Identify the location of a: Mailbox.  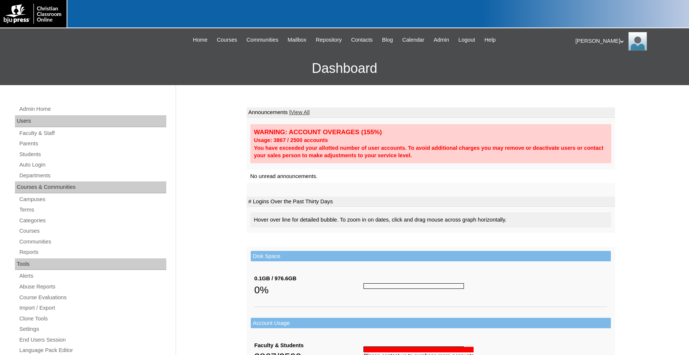
(297, 40).